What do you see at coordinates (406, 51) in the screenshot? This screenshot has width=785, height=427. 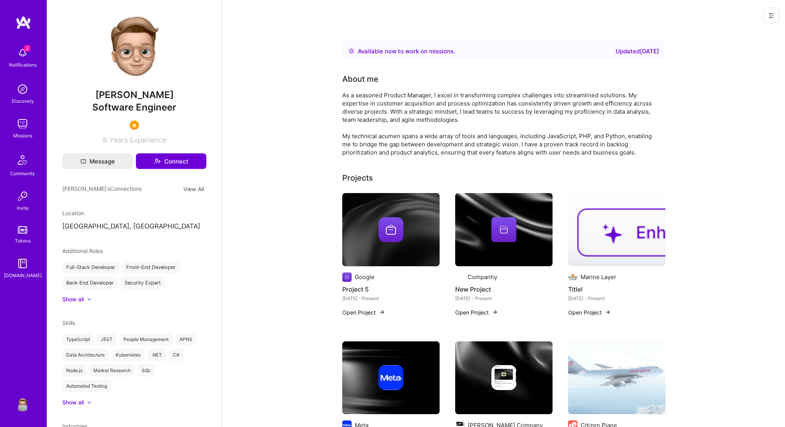 I see `div: Available now to work on missions .` at bounding box center [406, 51].